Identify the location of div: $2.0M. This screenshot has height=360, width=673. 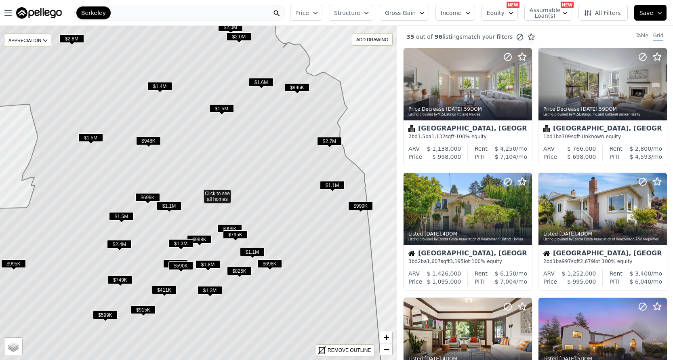
(239, 38).